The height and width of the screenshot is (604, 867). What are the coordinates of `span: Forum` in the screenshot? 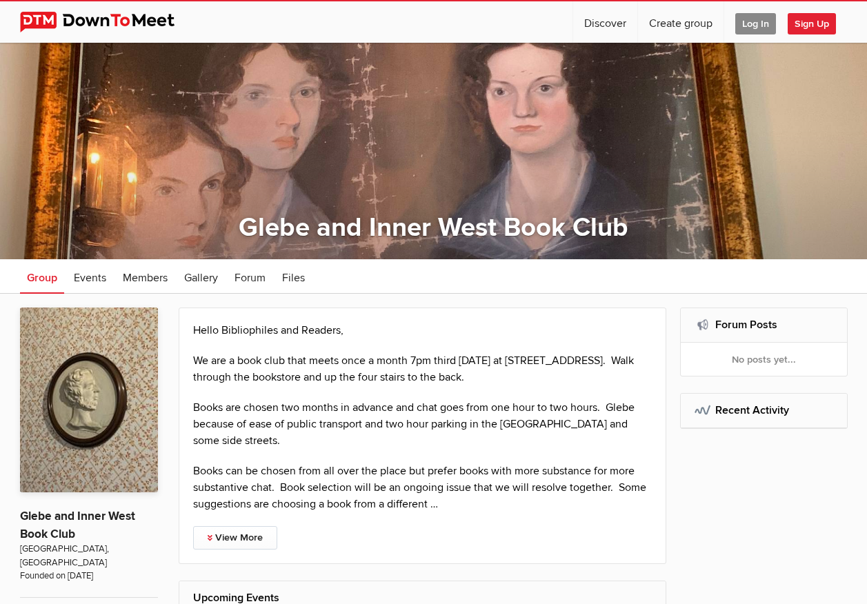 It's located at (250, 278).